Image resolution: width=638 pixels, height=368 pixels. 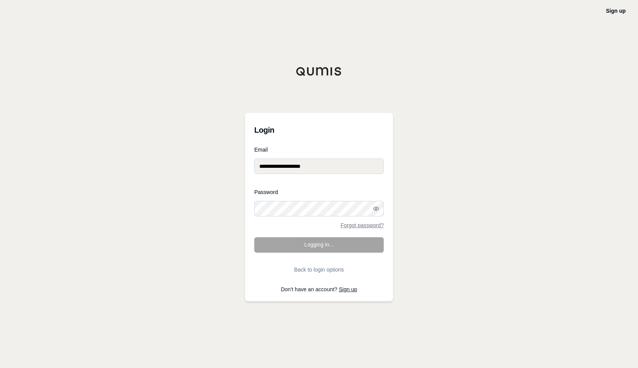 What do you see at coordinates (319, 289) in the screenshot?
I see `p: Don't have an account?` at bounding box center [319, 289].